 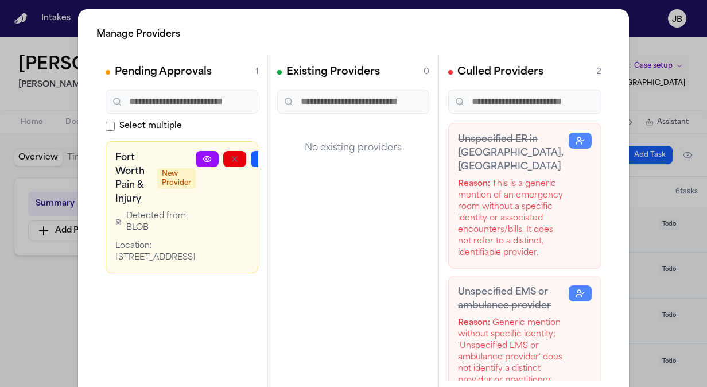 What do you see at coordinates (161, 222) in the screenshot?
I see `span: Detected from: BLOB` at bounding box center [161, 222].